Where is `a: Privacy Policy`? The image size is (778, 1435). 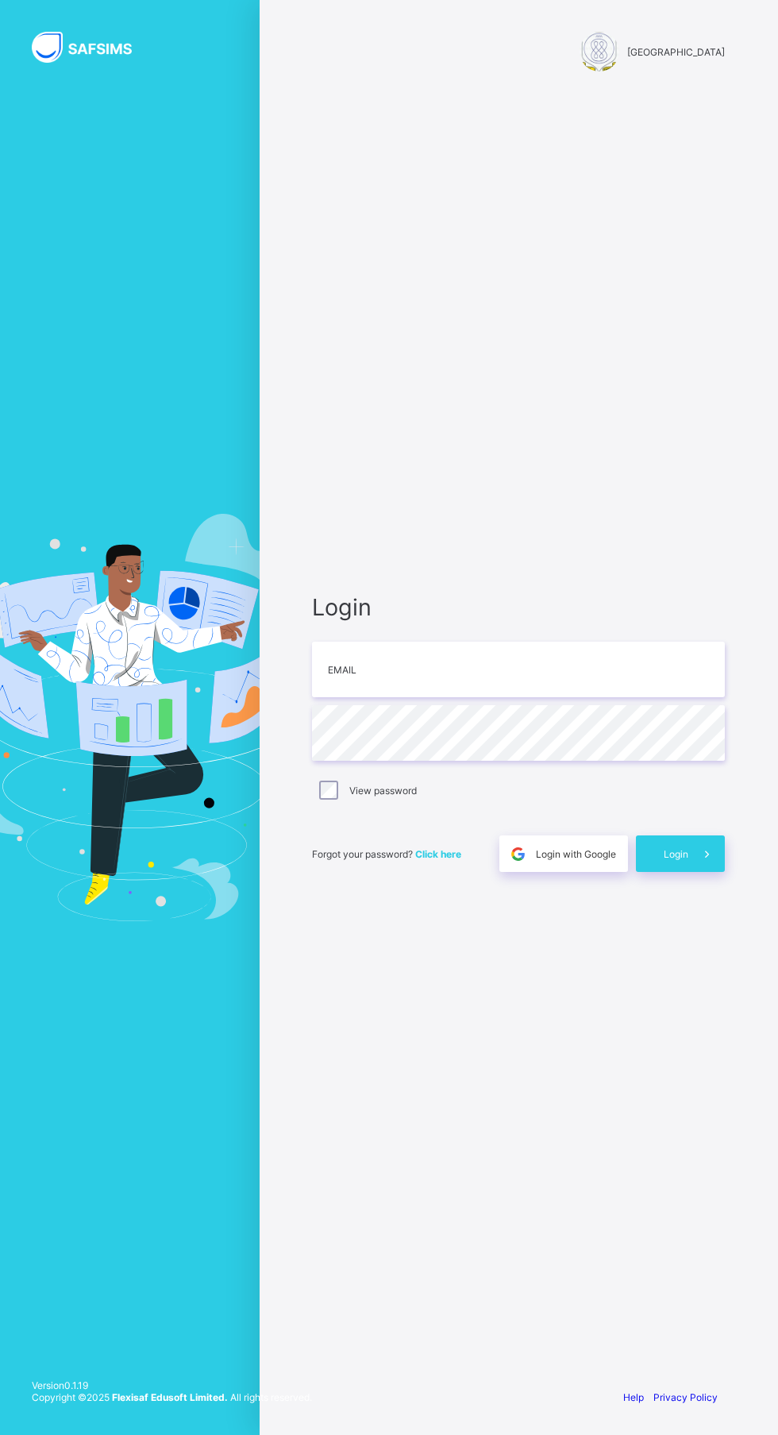
a: Privacy Policy is located at coordinates (685, 1397).